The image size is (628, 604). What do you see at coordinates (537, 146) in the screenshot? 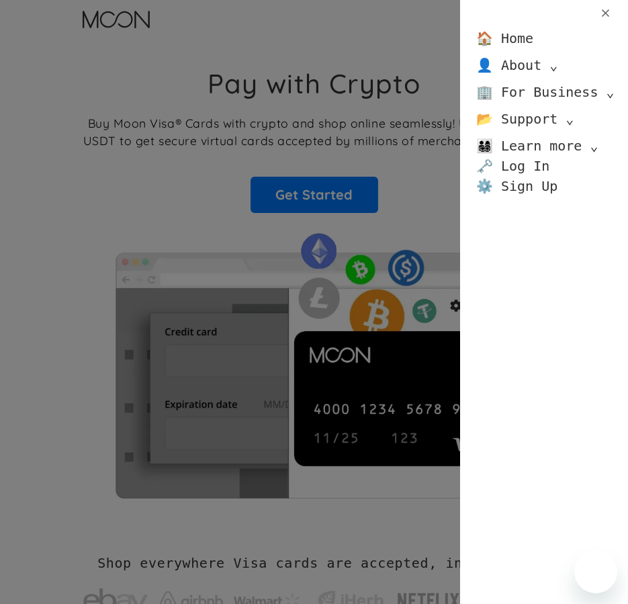
I see `div: 👨‍👩‍👧‍👦 Learn more ⌄` at bounding box center [537, 146].